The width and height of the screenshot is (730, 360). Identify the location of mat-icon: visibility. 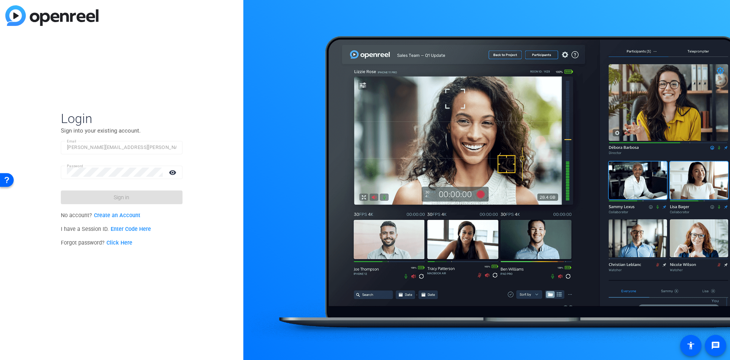
(173, 172).